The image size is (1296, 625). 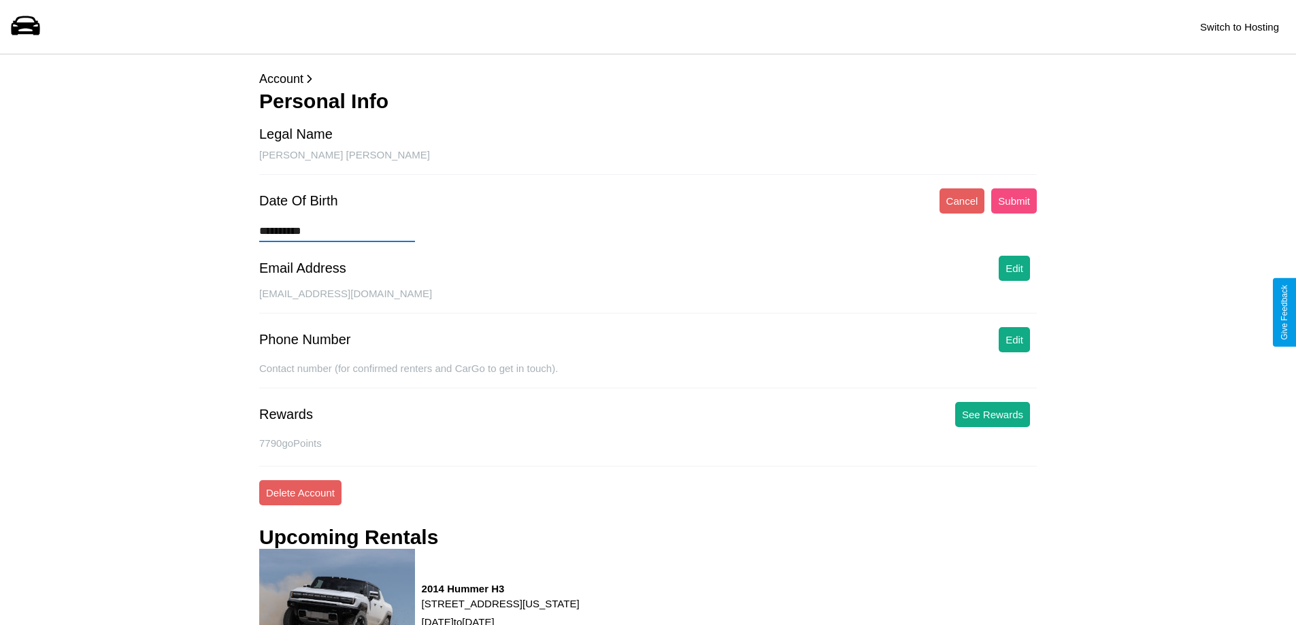 What do you see at coordinates (348, 538) in the screenshot?
I see `h3: Upcoming Rentals` at bounding box center [348, 538].